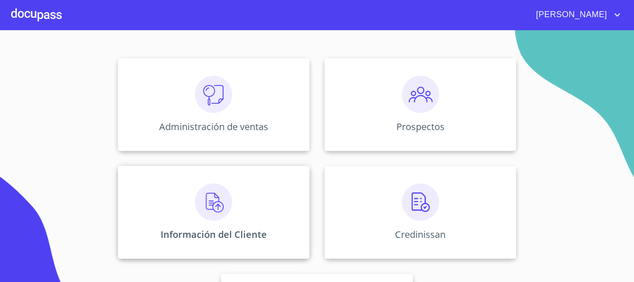 The width and height of the screenshot is (634, 282). Describe the element at coordinates (213, 234) in the screenshot. I see `p: Información del Cliente` at that location.